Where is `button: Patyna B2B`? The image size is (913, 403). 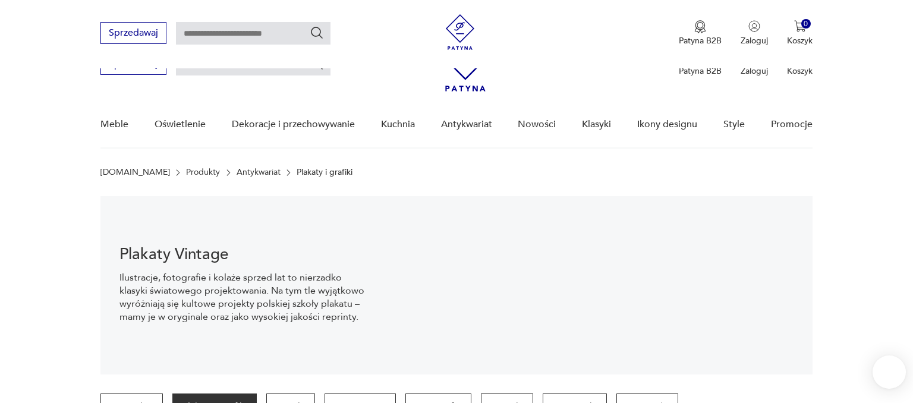
button: Patyna B2B is located at coordinates (700, 33).